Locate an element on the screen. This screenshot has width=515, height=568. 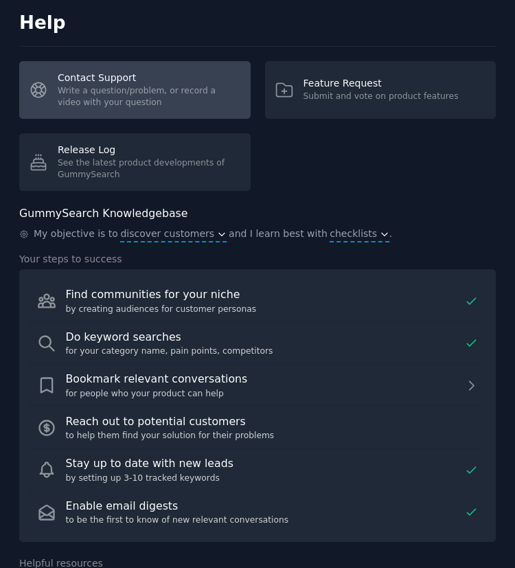
span: checklists is located at coordinates (353, 234).